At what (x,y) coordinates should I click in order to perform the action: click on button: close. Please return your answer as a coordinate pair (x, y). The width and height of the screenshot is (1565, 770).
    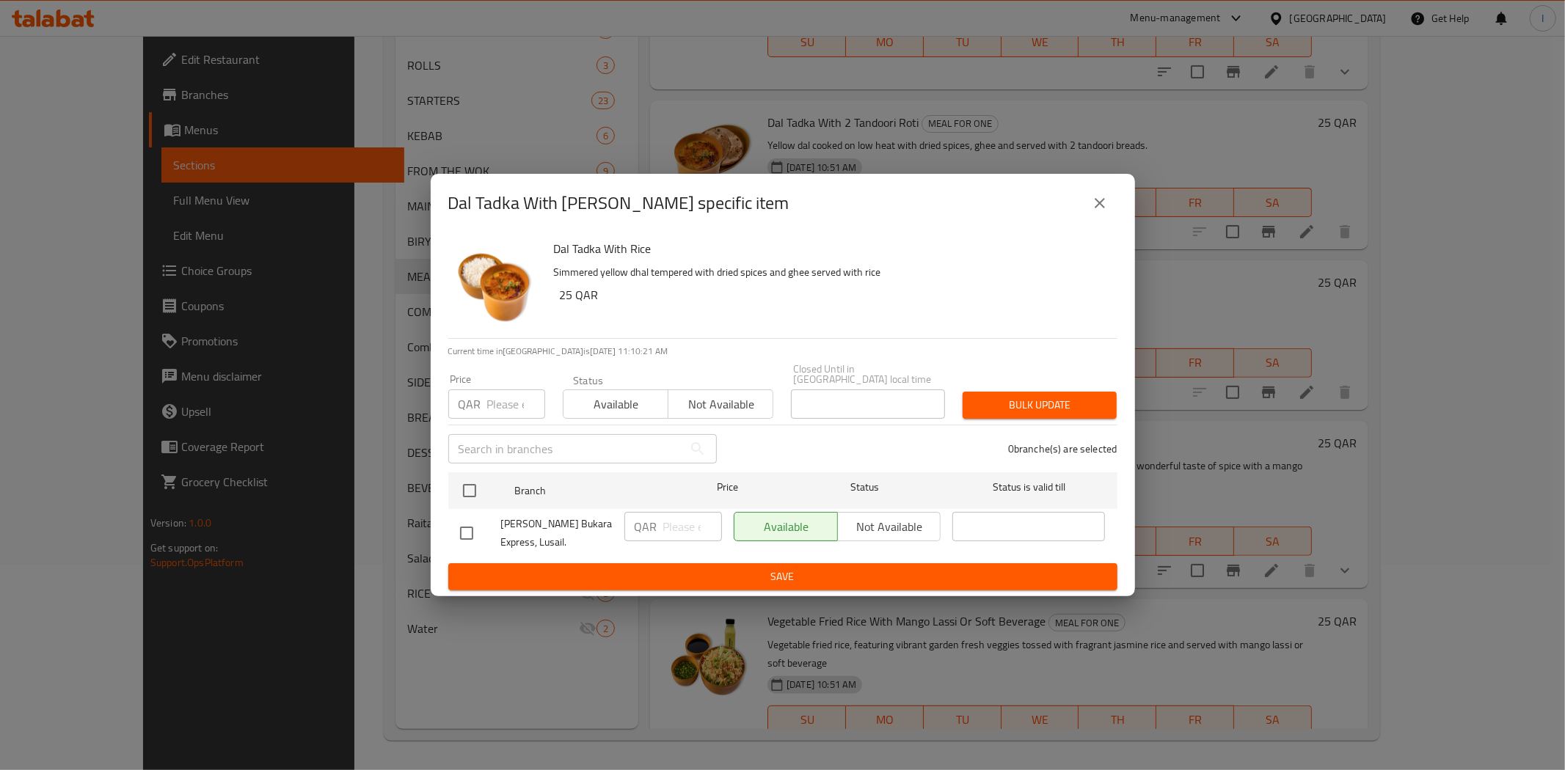
    Looking at the image, I should click on (1100, 203).